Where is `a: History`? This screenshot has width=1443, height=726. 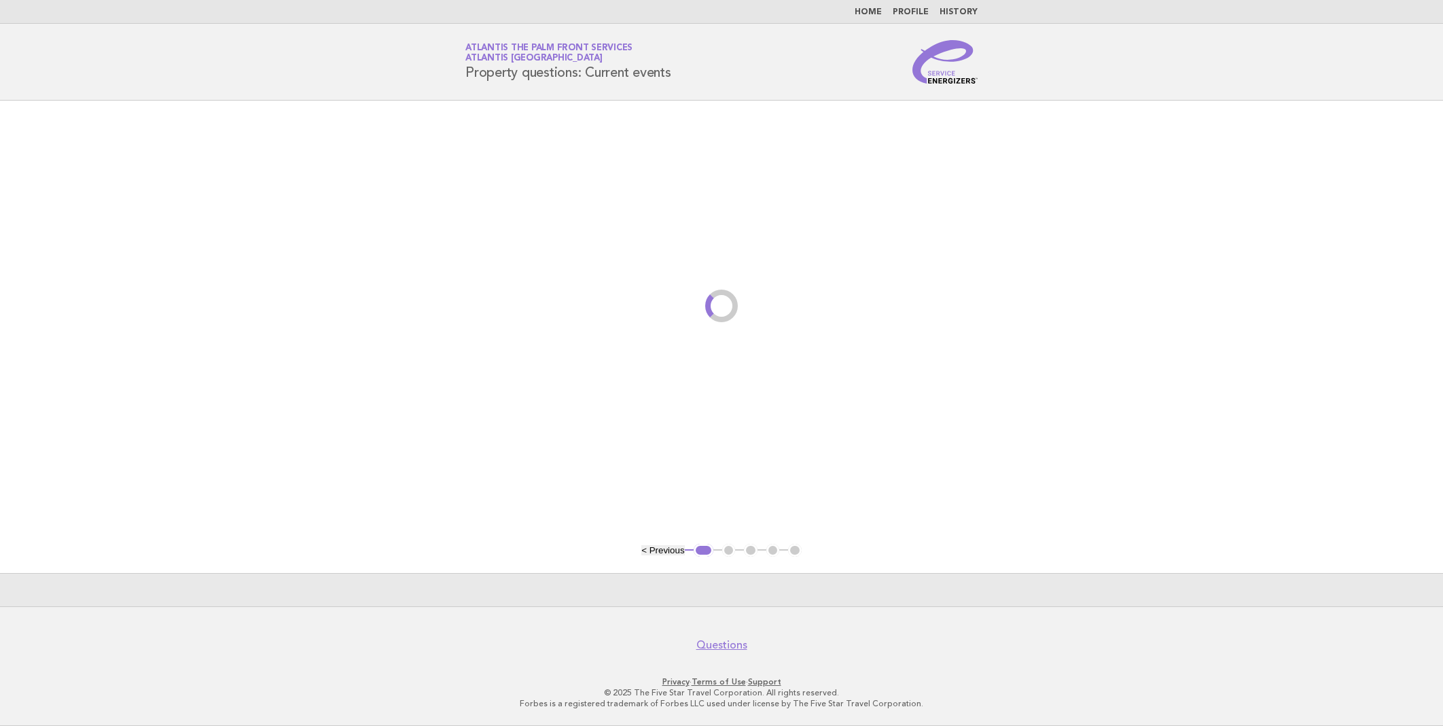 a: History is located at coordinates (959, 12).